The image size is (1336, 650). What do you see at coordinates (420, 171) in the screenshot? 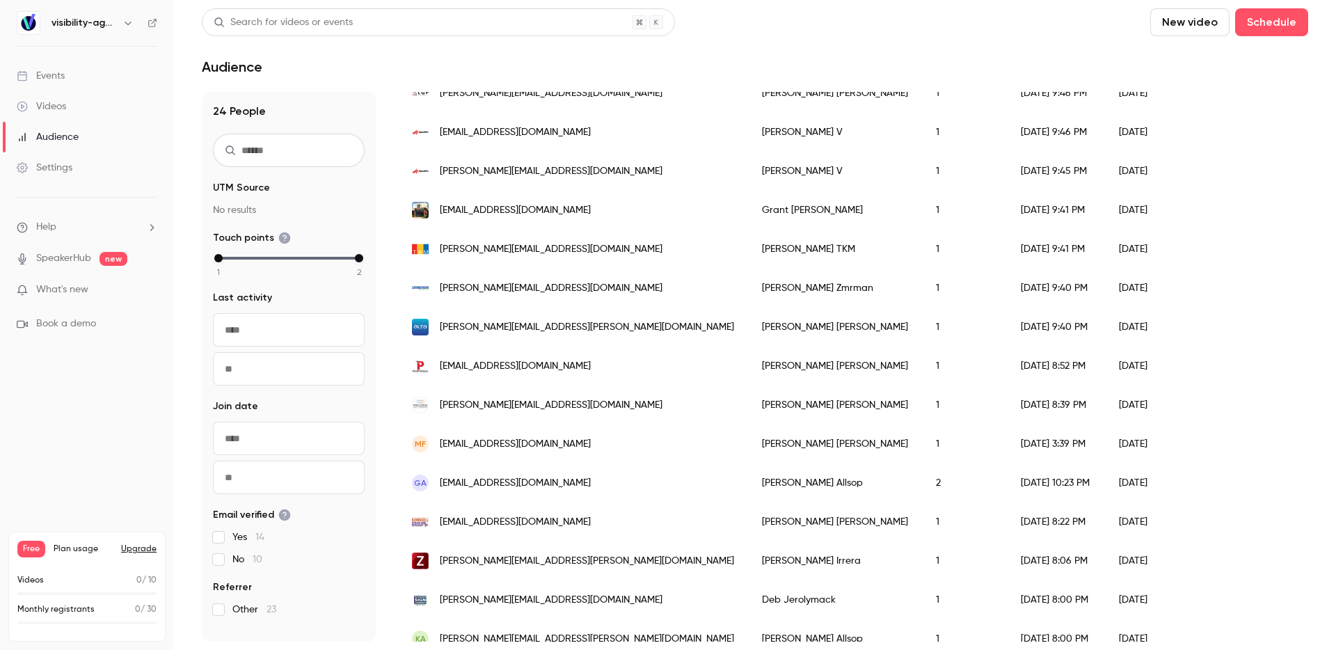
I see `img: speedpro.com` at bounding box center [420, 171].